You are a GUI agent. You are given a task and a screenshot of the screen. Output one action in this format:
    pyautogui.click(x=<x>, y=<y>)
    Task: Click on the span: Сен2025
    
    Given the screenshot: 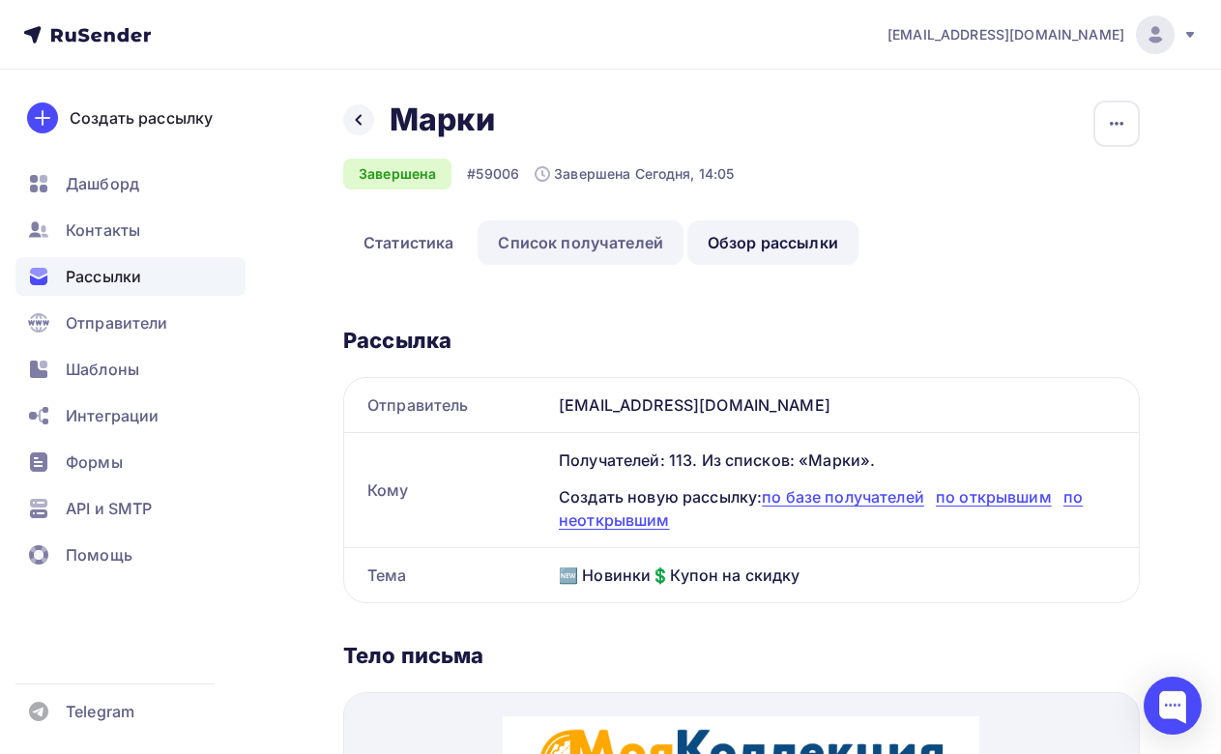 What is the action you would take?
    pyautogui.click(x=238, y=201)
    